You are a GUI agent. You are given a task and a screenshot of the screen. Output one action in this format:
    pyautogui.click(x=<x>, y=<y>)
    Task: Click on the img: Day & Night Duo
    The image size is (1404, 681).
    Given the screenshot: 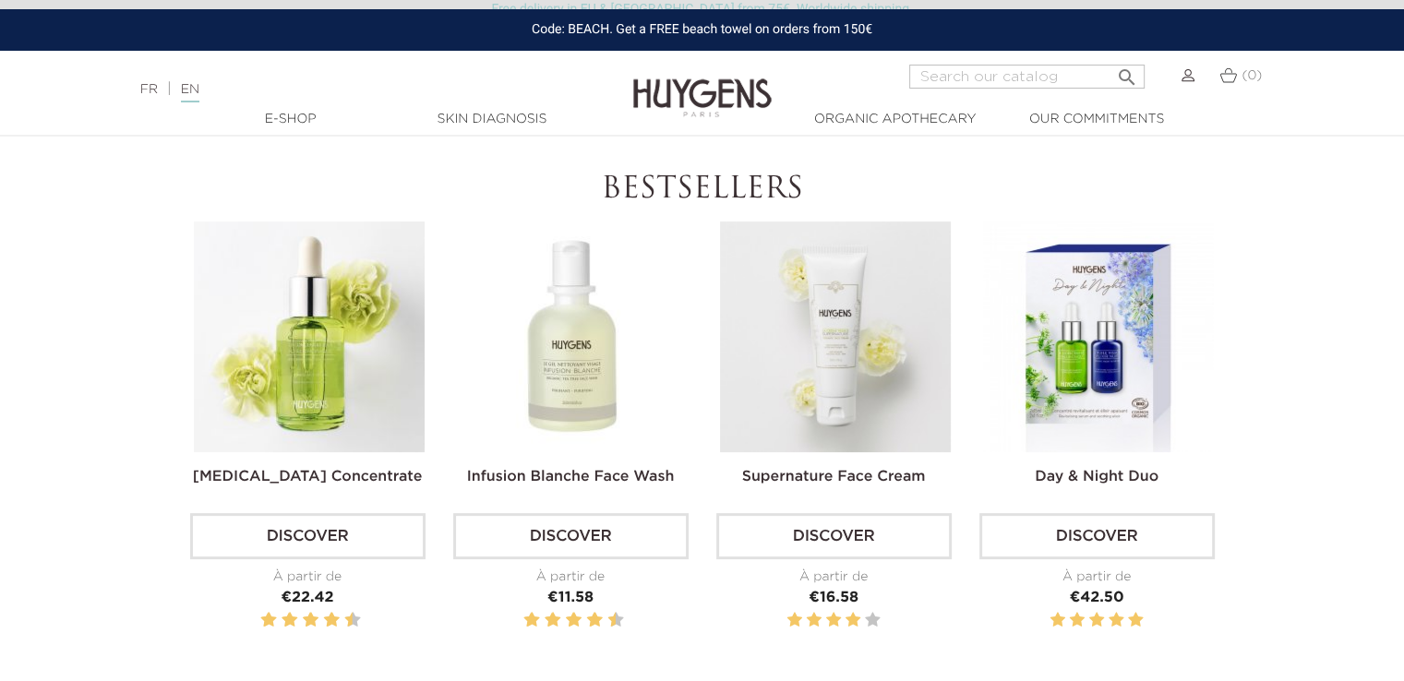 What is the action you would take?
    pyautogui.click(x=1099, y=337)
    